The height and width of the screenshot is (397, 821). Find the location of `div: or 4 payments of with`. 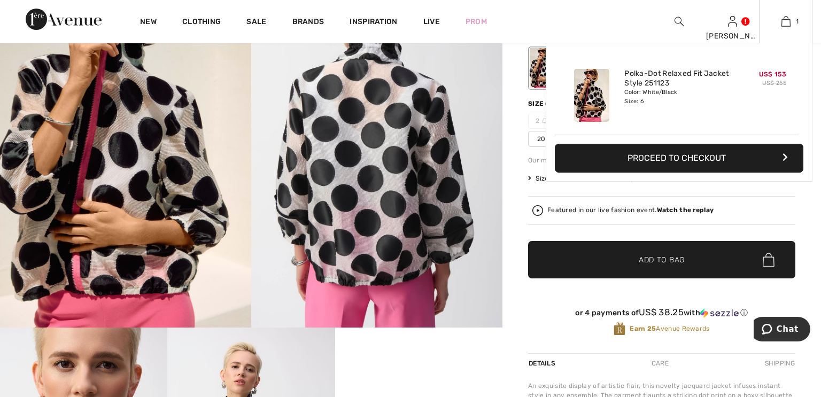

div: or 4 payments of with is located at coordinates (662, 313).